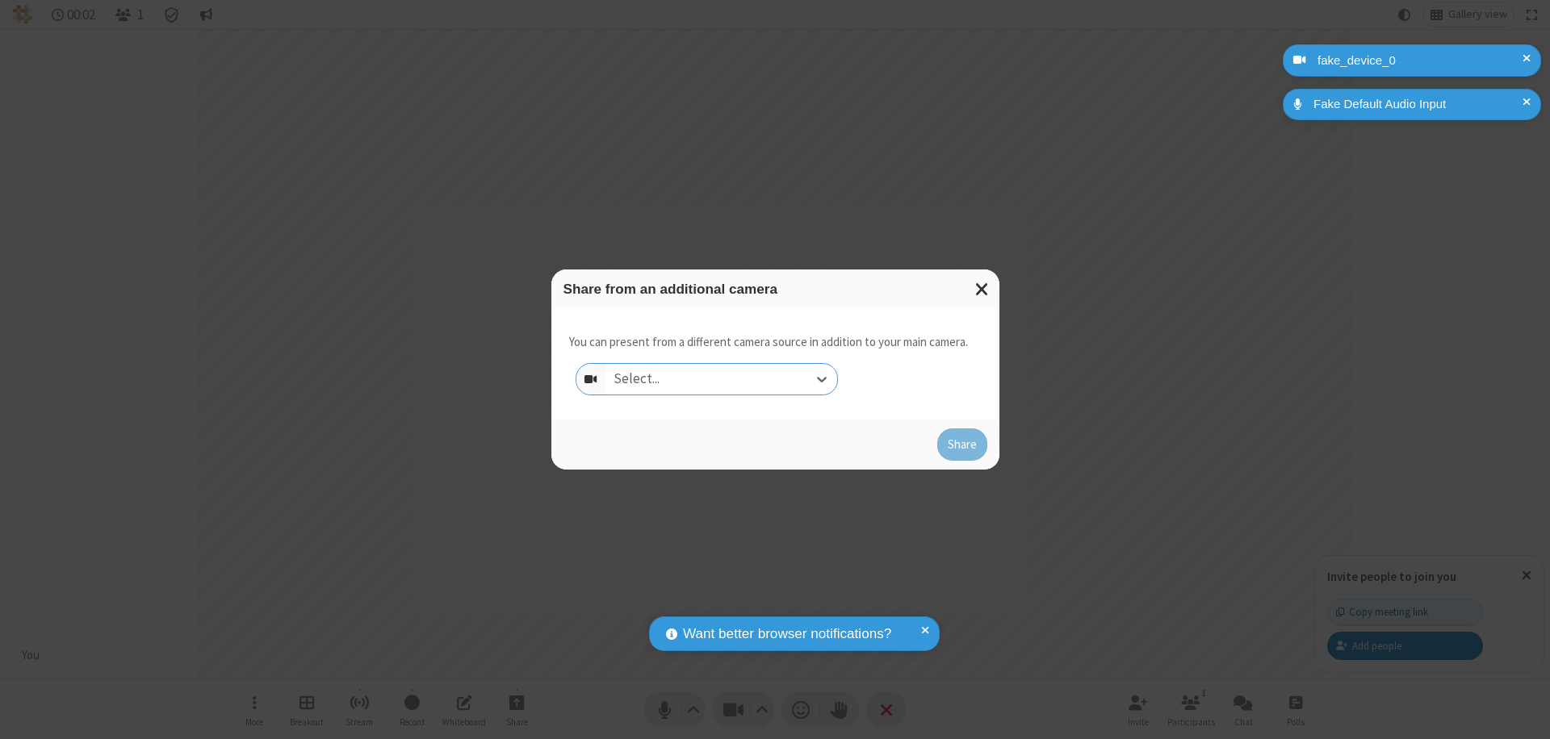 The width and height of the screenshot is (1550, 739). I want to click on div: fake_device_0, so click(1420, 61).